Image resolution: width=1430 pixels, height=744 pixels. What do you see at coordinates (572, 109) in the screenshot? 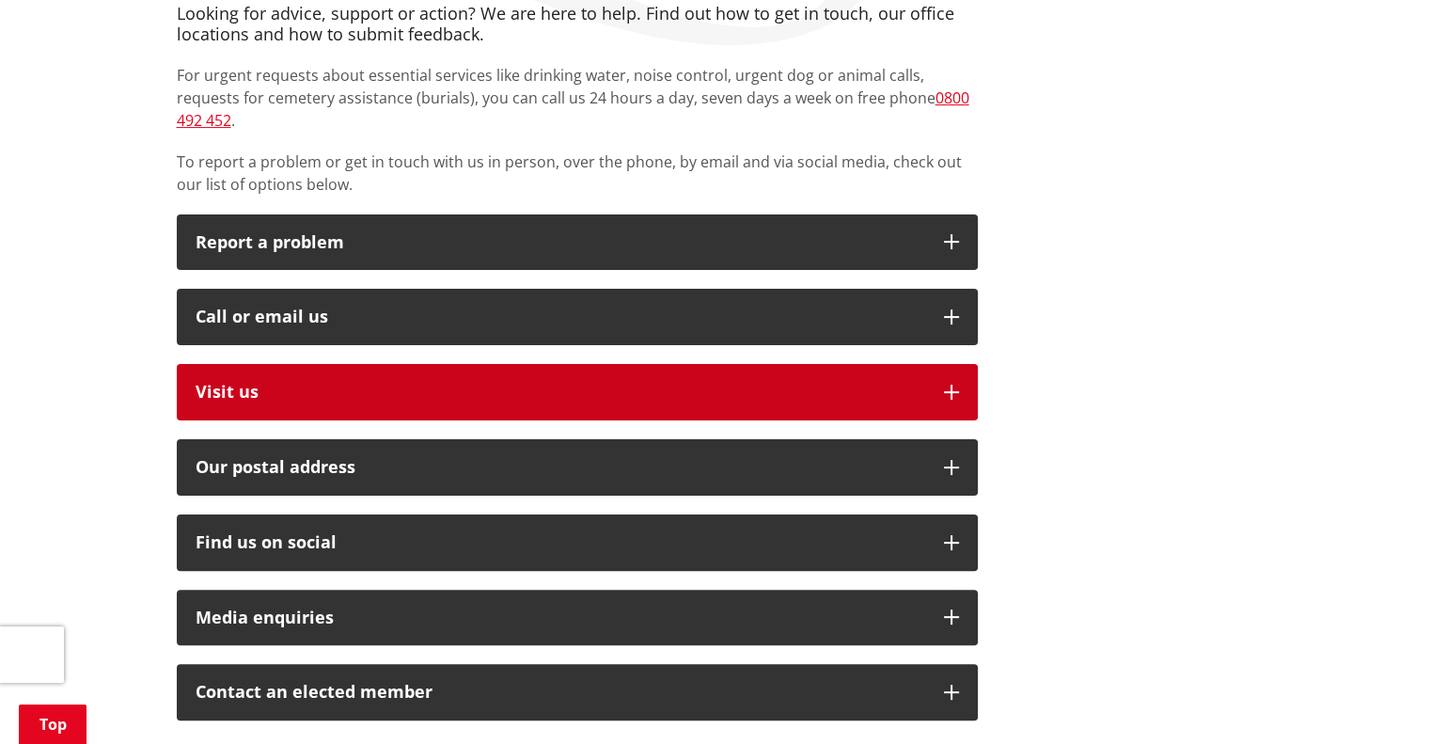
I see `a: 0800 492 452` at bounding box center [572, 109].